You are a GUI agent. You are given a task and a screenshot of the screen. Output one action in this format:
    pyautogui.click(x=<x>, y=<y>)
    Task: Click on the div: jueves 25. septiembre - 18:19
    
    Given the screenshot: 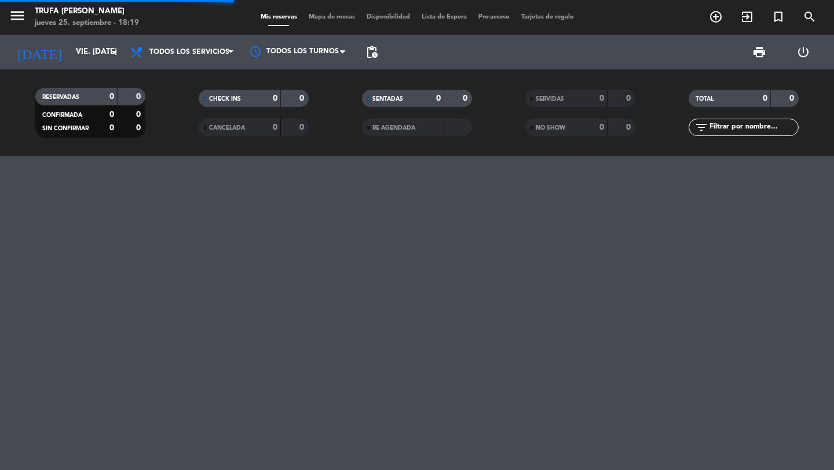 What is the action you would take?
    pyautogui.click(x=87, y=23)
    